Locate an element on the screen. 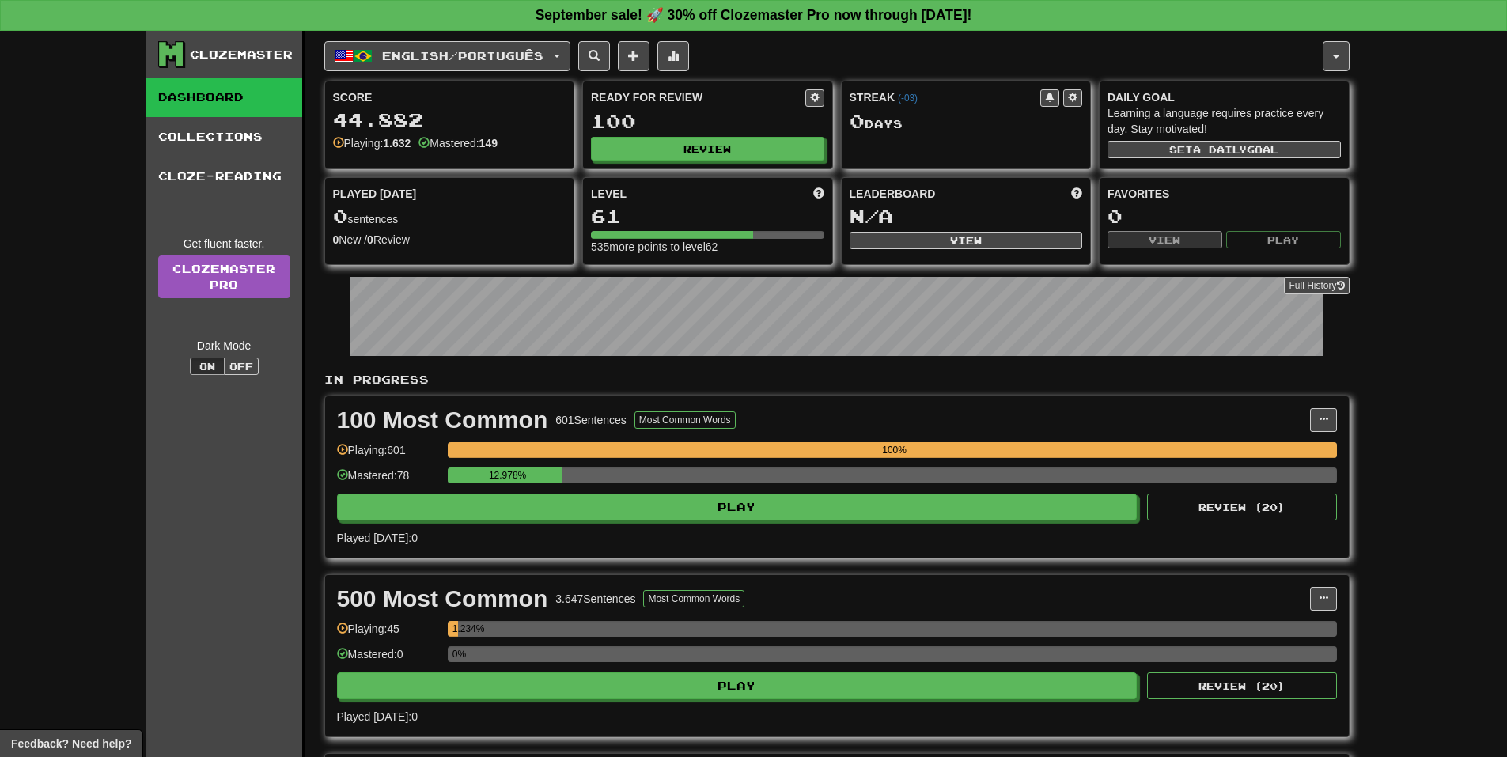  div: 1.234% is located at coordinates (456, 629).